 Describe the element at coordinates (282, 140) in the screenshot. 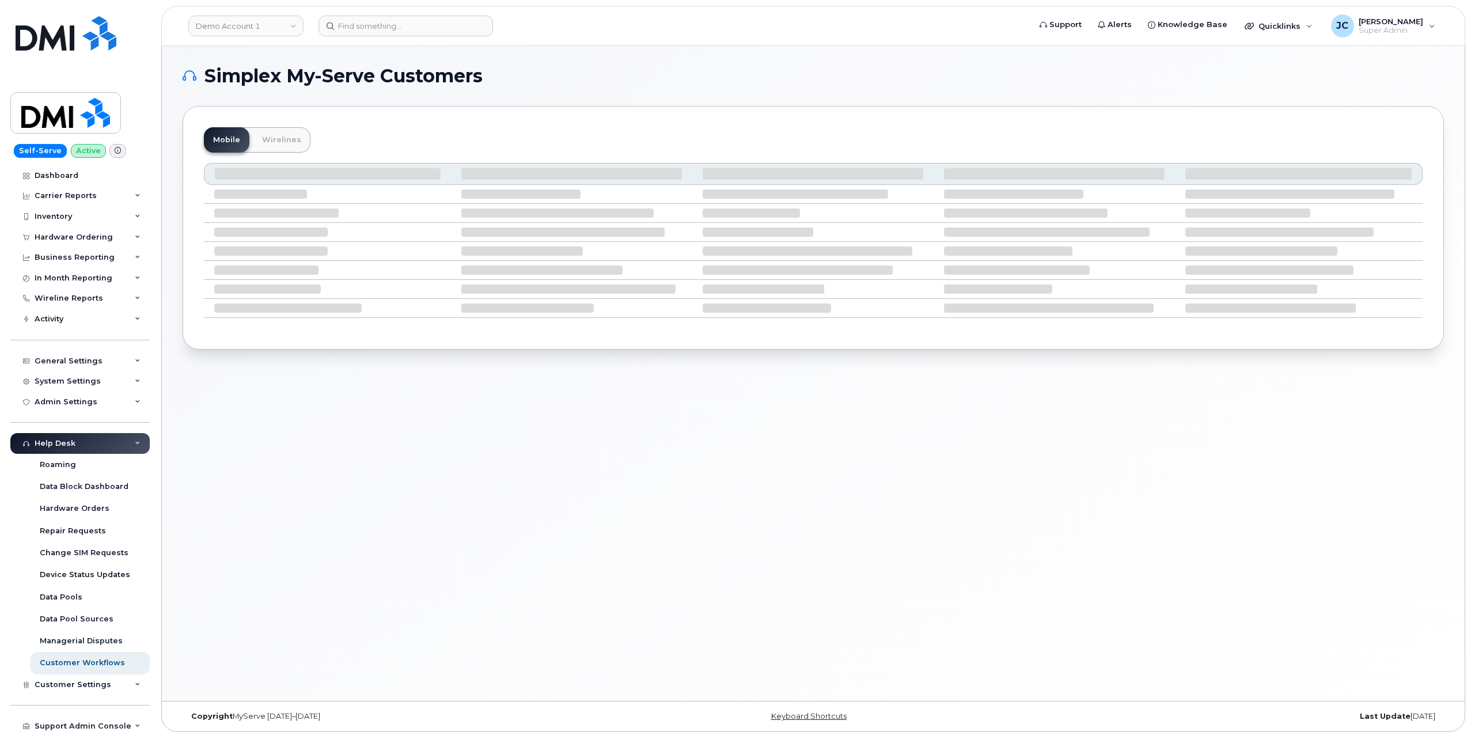

I see `a: Wirelines` at that location.